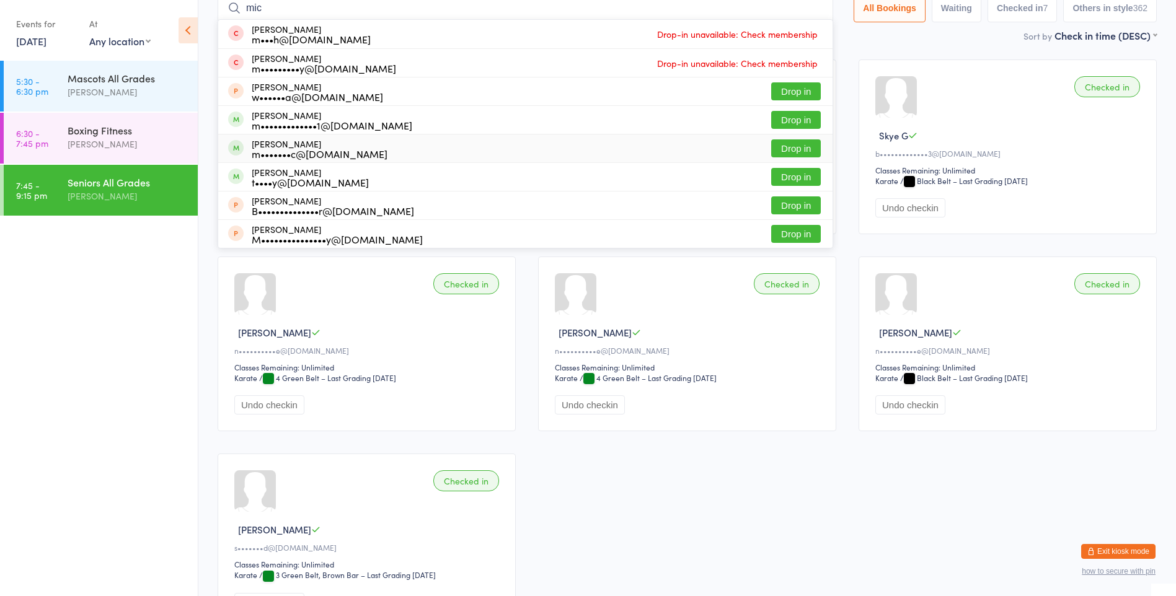 The image size is (1176, 596). Describe the element at coordinates (127, 78) in the screenshot. I see `div: Mascots All Grades` at that location.